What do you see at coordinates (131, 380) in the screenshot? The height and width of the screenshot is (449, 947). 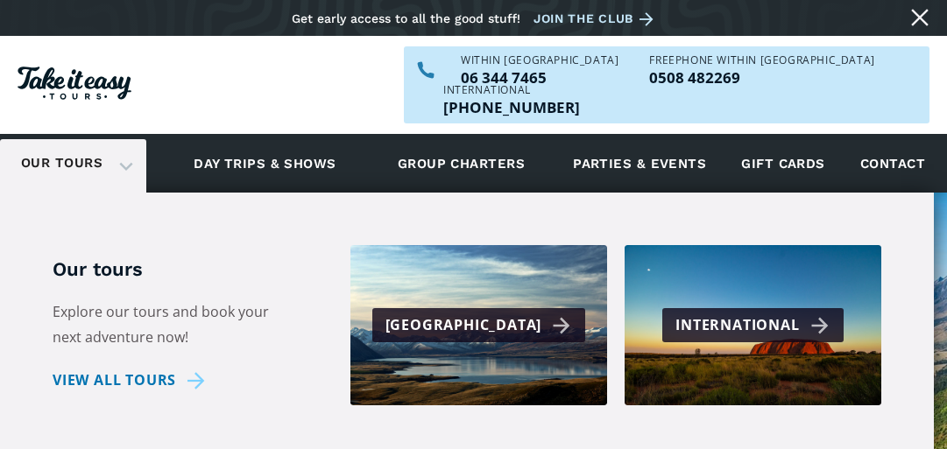 I see `a: View all tours` at bounding box center [131, 380].